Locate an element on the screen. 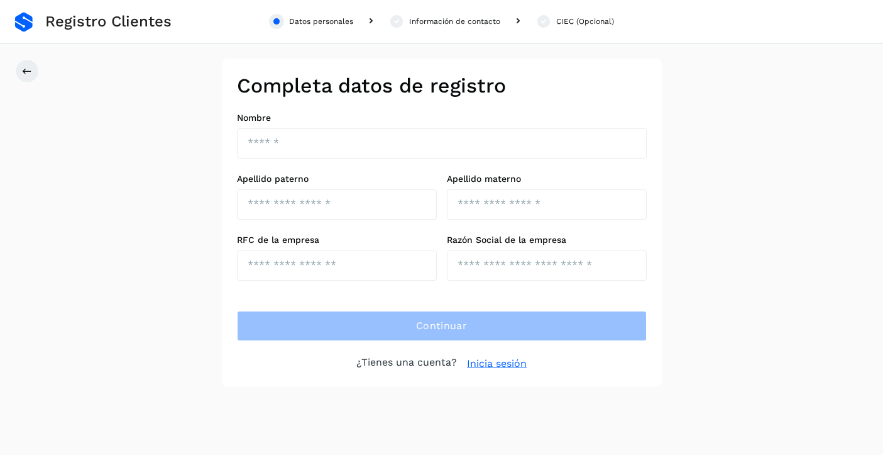 The width and height of the screenshot is (883, 455). div: Datos personales is located at coordinates (321, 21).